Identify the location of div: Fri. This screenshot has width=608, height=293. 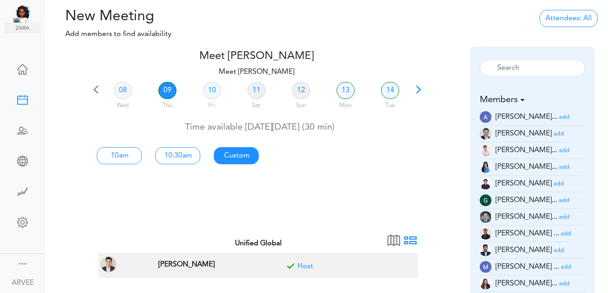
(211, 104).